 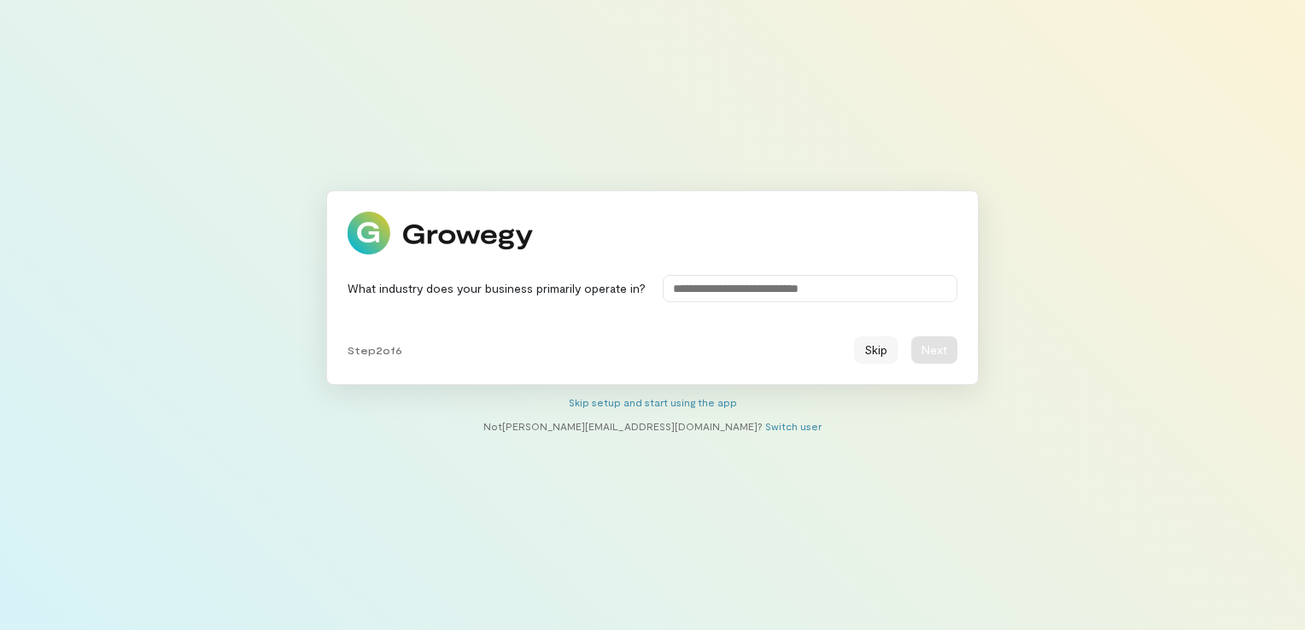 I want to click on a: Skip setup and start using the app, so click(x=652, y=402).